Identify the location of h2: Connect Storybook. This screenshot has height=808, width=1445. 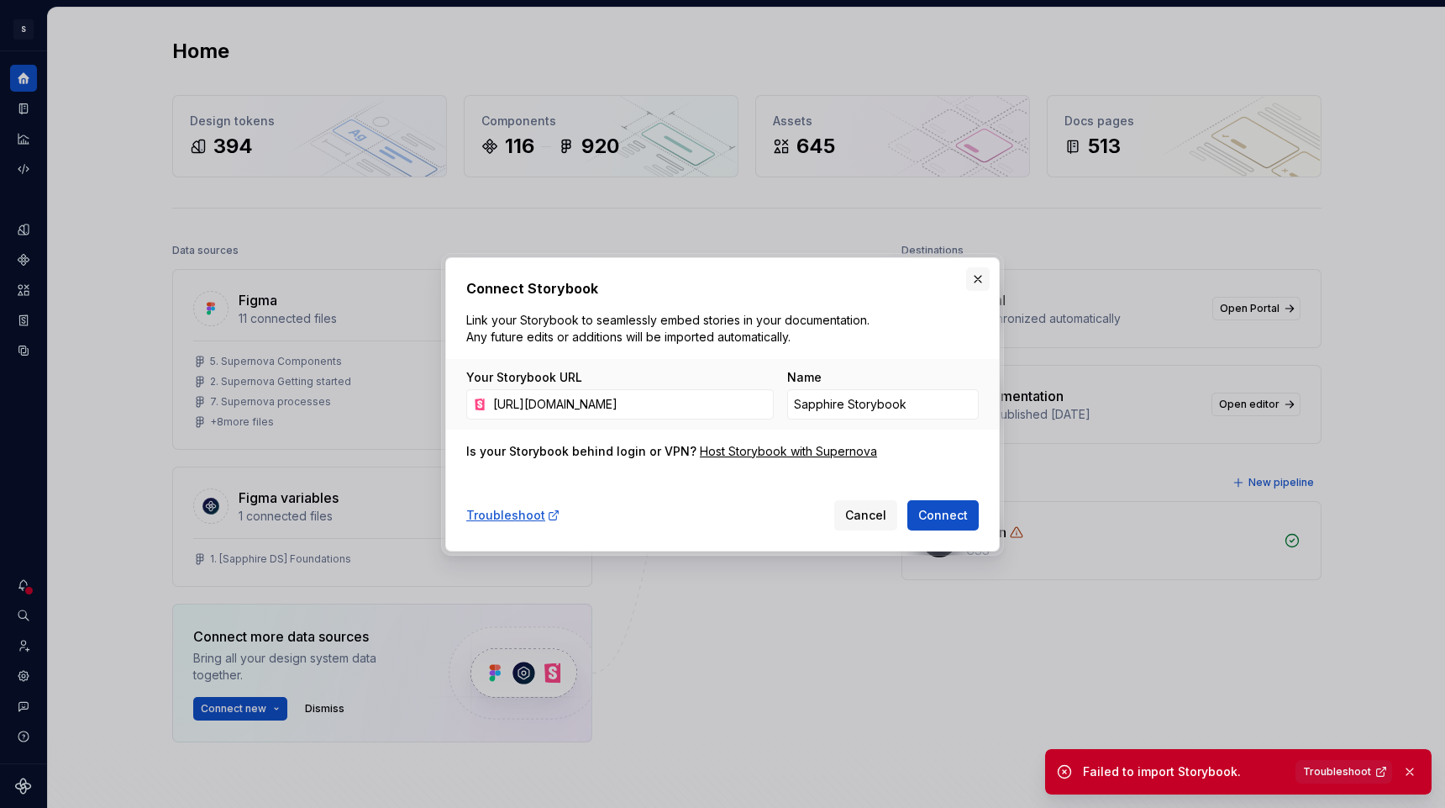
(723, 288).